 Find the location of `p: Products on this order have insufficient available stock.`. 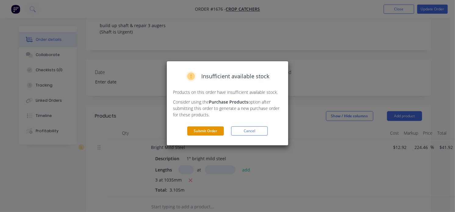

p: Products on this order have insufficient available stock. is located at coordinates (228, 92).